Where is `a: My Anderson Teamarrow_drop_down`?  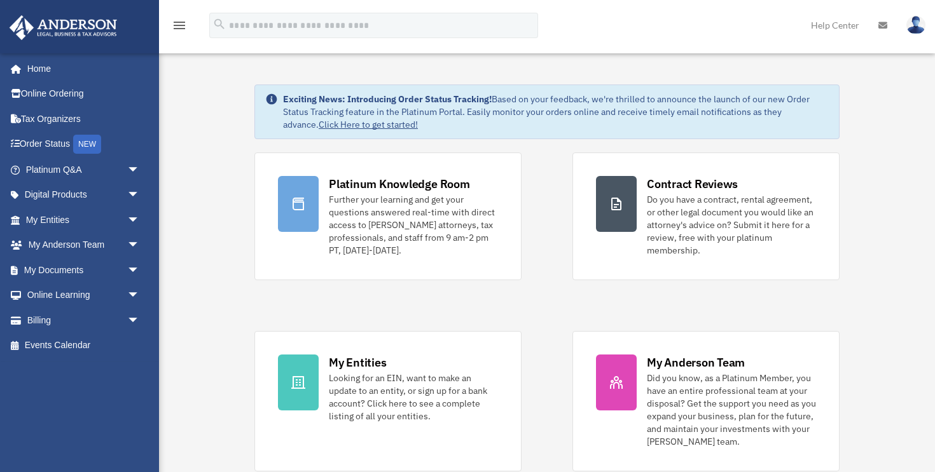 a: My Anderson Teamarrow_drop_down is located at coordinates (84, 245).